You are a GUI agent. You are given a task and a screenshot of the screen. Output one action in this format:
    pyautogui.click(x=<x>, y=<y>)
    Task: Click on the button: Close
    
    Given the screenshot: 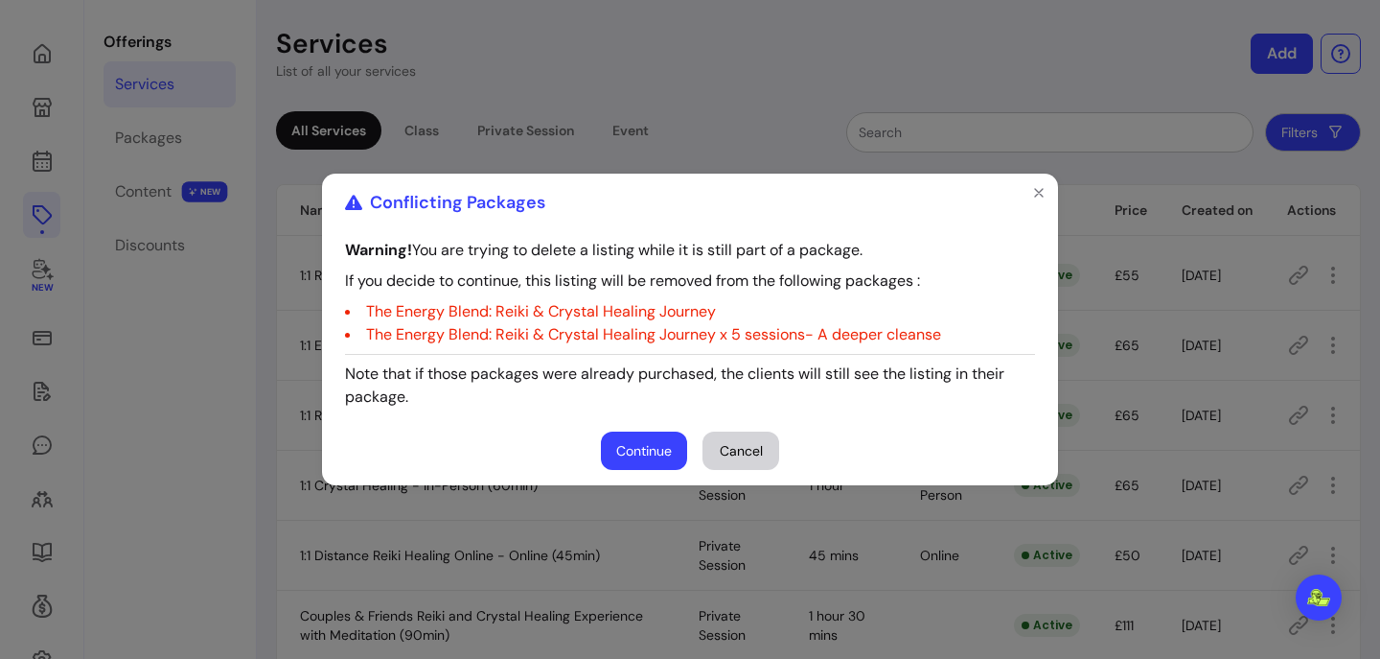 What is the action you would take?
    pyautogui.click(x=1039, y=193)
    